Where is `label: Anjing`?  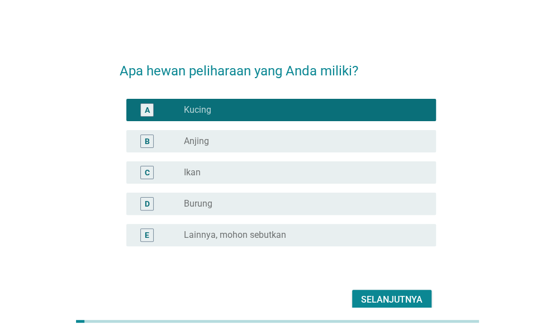 label: Anjing is located at coordinates (196, 141).